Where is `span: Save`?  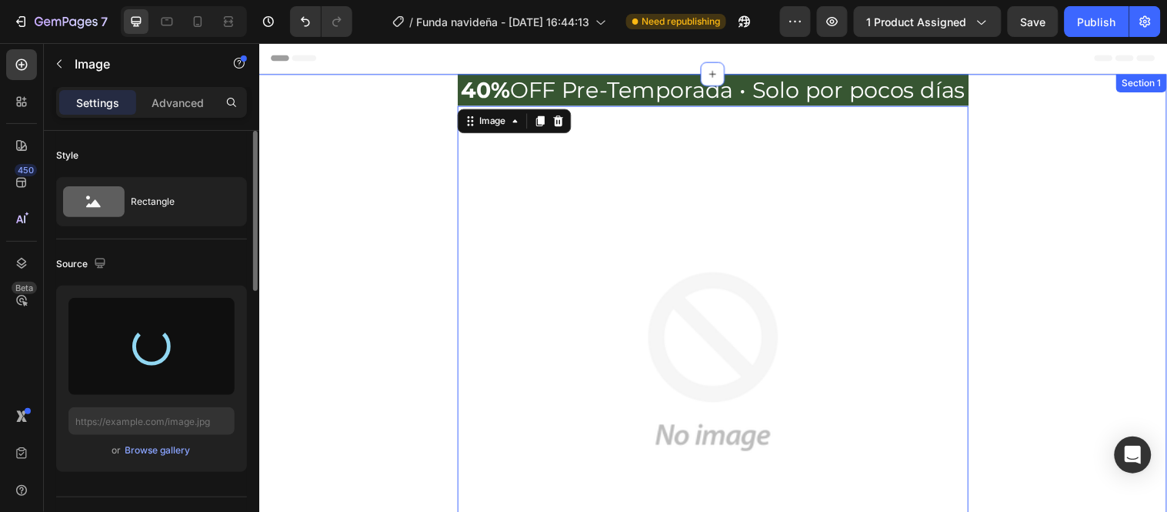
span: Save is located at coordinates (1033, 22).